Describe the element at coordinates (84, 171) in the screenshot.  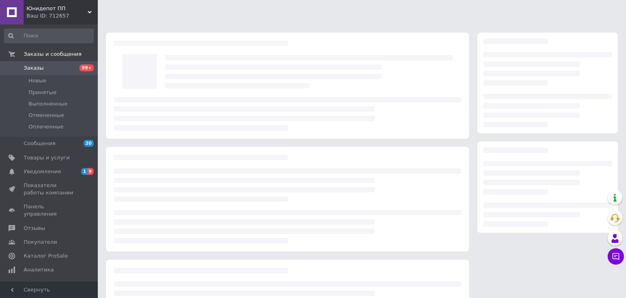
I see `span: 1` at that location.